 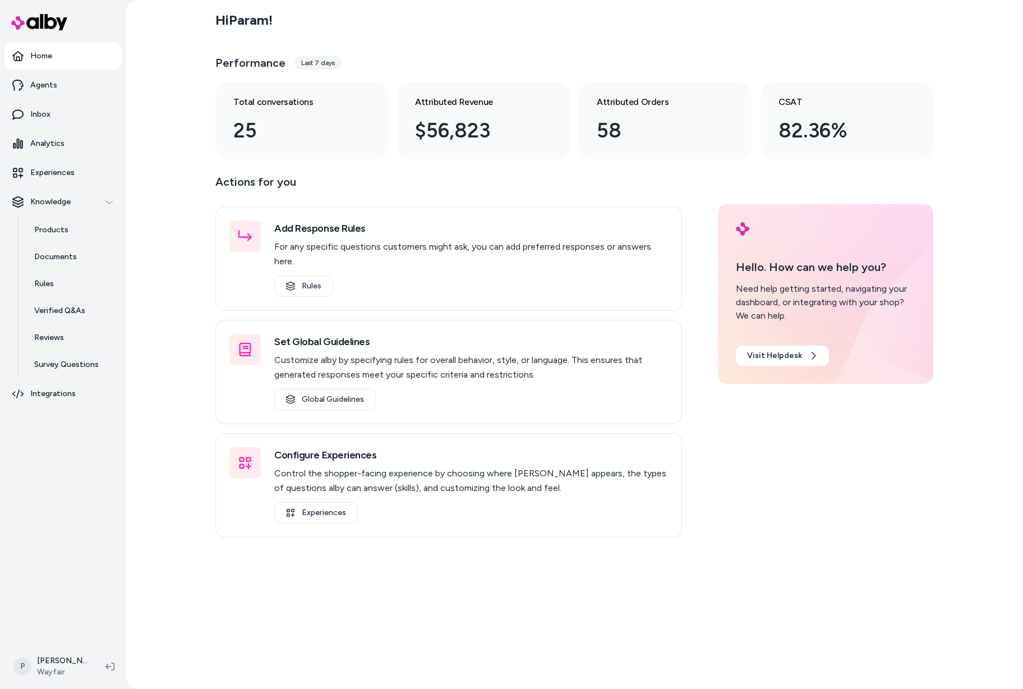 I want to click on p: Documents, so click(x=56, y=257).